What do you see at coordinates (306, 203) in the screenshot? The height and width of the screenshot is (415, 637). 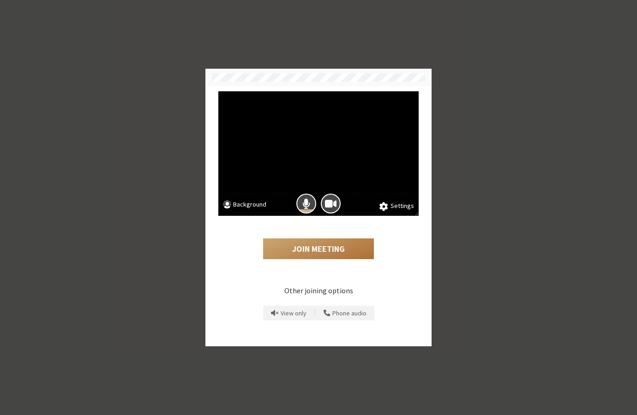 I see `button: Mic is on` at bounding box center [306, 203].